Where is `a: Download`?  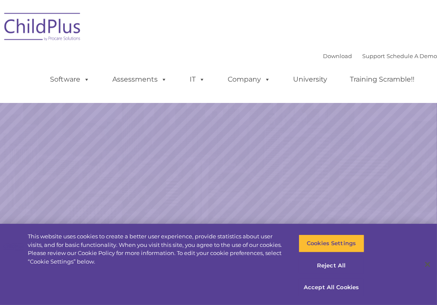 a: Download is located at coordinates (337, 56).